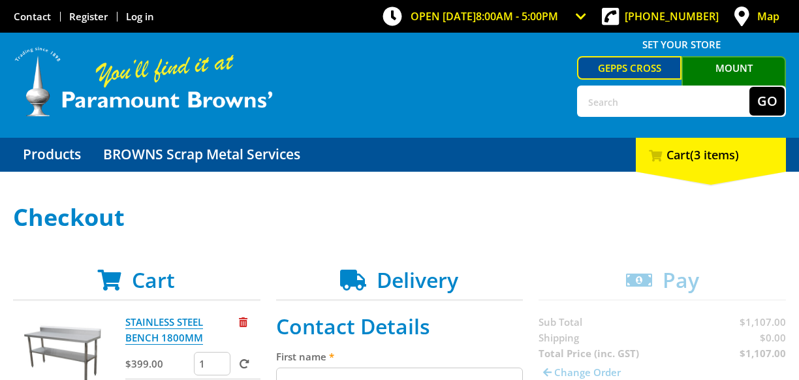  What do you see at coordinates (417, 279) in the screenshot?
I see `span: Delivery` at bounding box center [417, 279].